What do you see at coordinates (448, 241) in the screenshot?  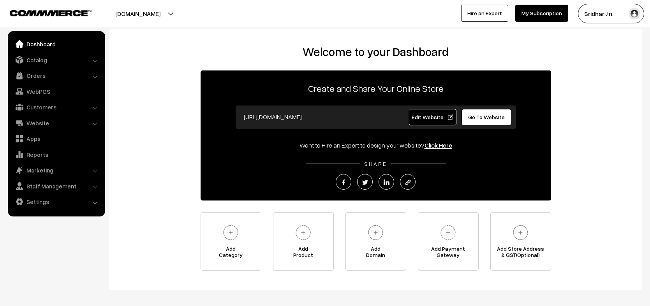 I see `a: Add PaymentGateway` at bounding box center [448, 241].